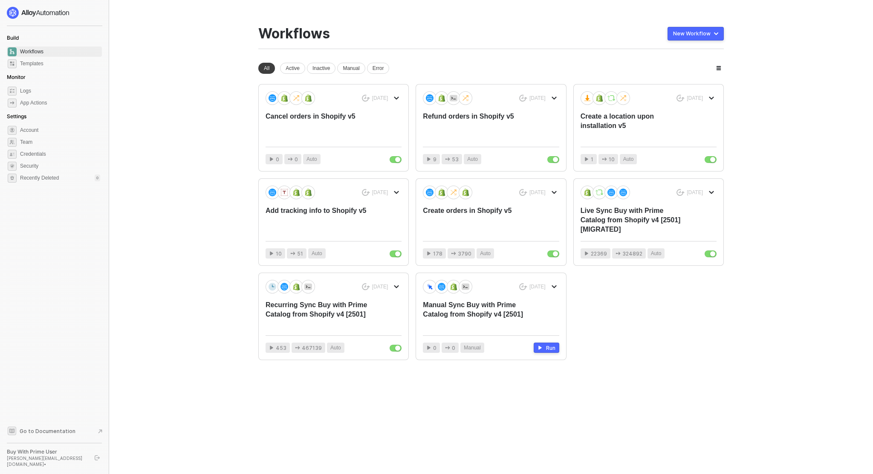 Image resolution: width=873 pixels, height=474 pixels. What do you see at coordinates (12, 52) in the screenshot?
I see `span: dashboard` at bounding box center [12, 52].